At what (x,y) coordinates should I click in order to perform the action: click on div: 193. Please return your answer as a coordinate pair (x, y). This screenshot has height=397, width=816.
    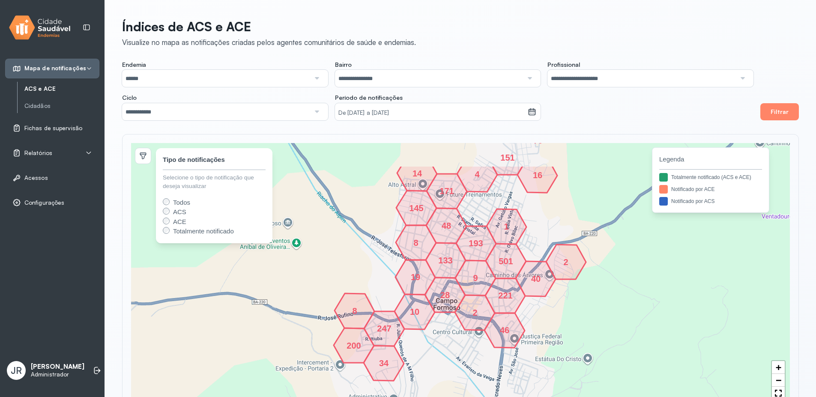
    Looking at the image, I should click on (476, 243).